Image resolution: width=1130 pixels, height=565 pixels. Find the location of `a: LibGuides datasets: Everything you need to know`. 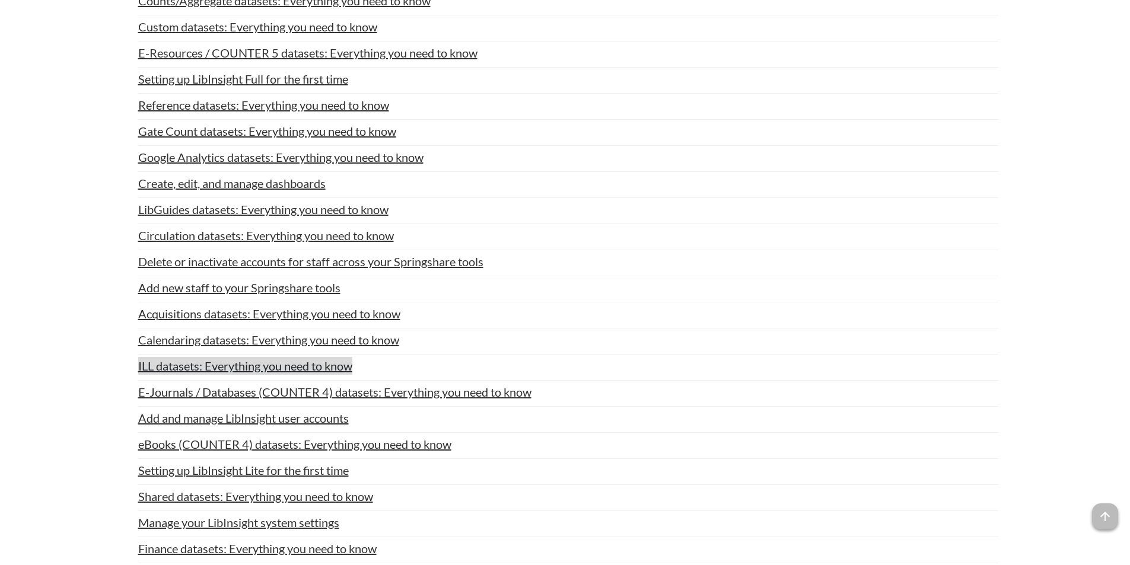

a: LibGuides datasets: Everything you need to know is located at coordinates (263, 209).